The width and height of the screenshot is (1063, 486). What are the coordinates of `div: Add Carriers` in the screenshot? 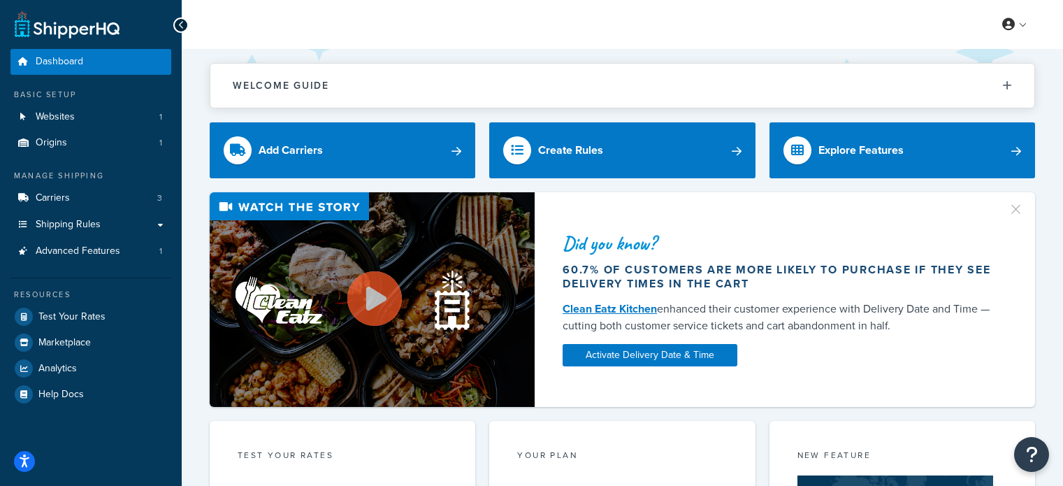 It's located at (291, 150).